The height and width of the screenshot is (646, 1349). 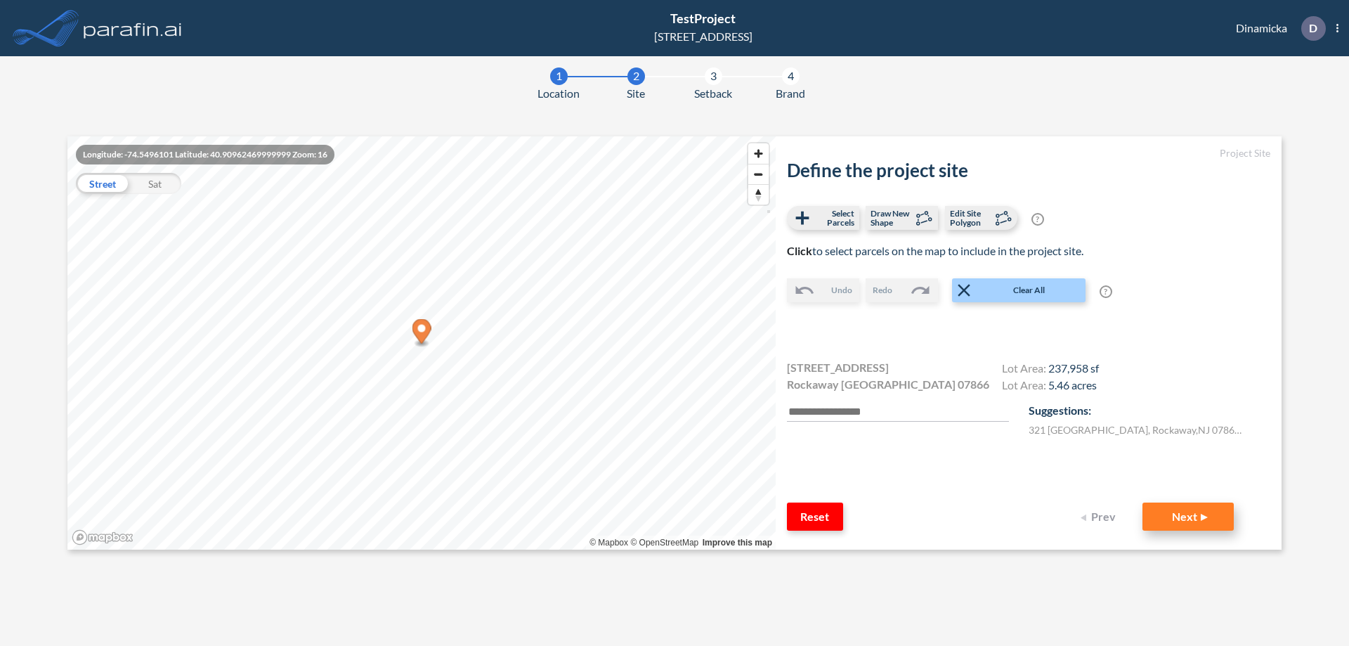 I want to click on a: Mapbox, so click(x=608, y=542).